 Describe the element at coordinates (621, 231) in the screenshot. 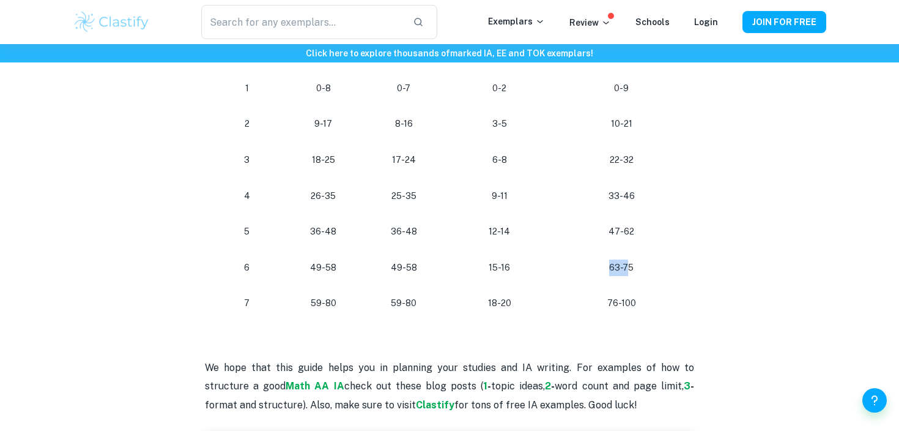

I see `p: 47-62` at that location.